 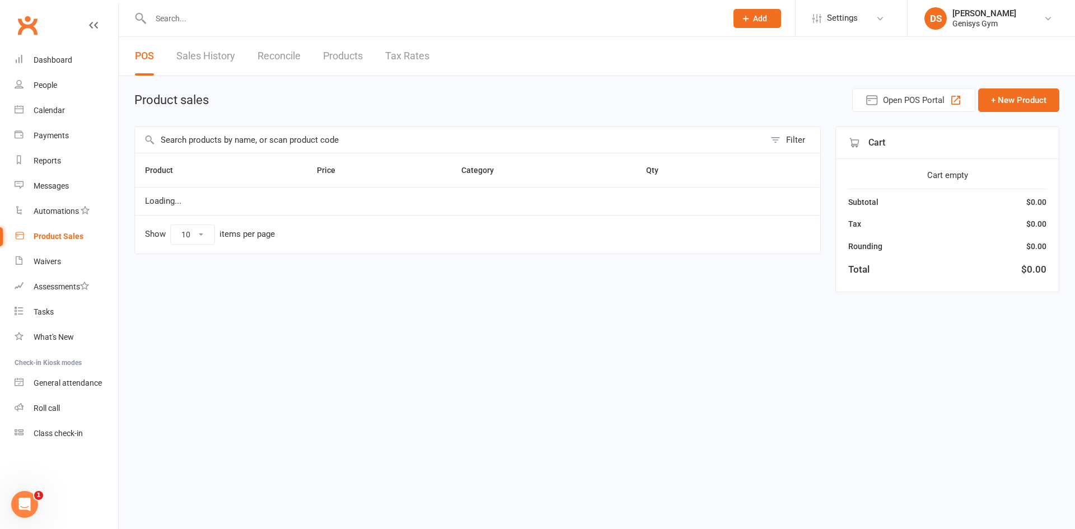 I want to click on div: Dashboard, so click(x=53, y=60).